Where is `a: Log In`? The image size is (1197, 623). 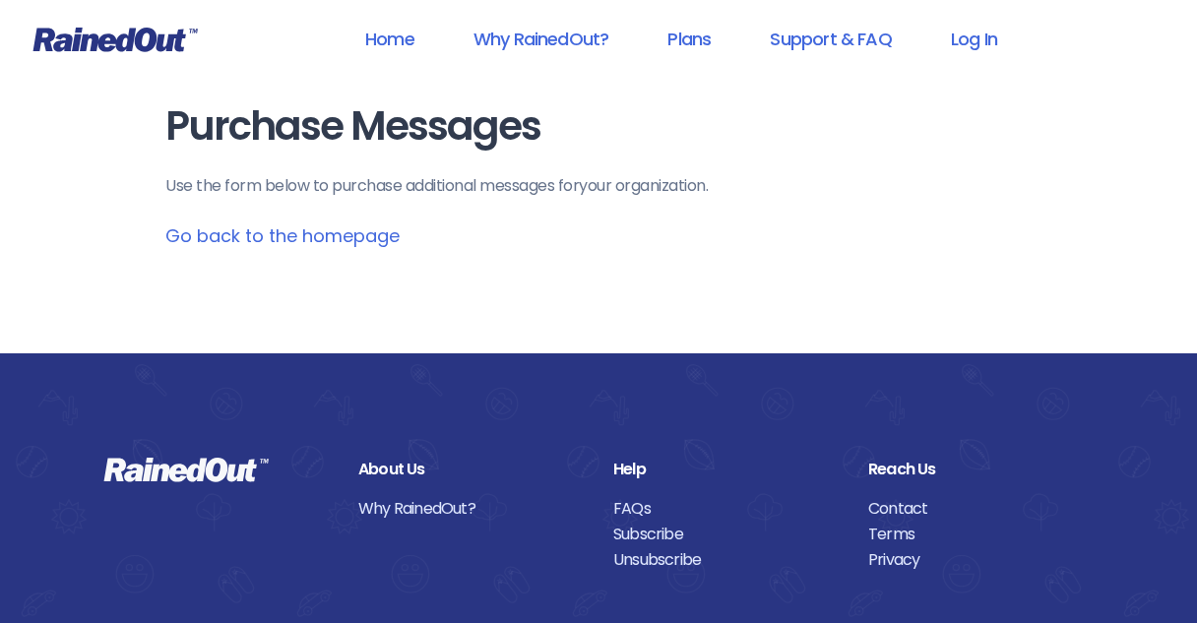
a: Log In is located at coordinates (973, 38).